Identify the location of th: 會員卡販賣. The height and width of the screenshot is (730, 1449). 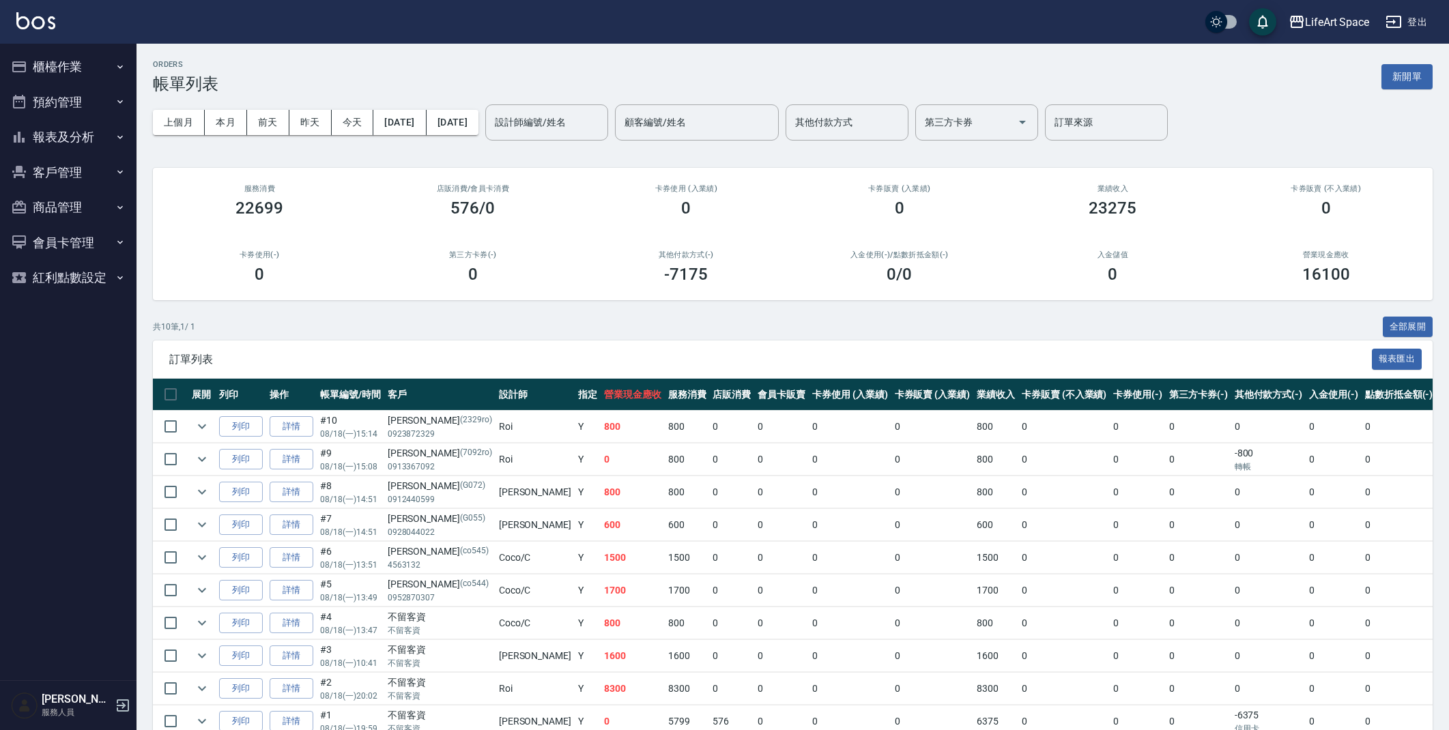
(781, 394).